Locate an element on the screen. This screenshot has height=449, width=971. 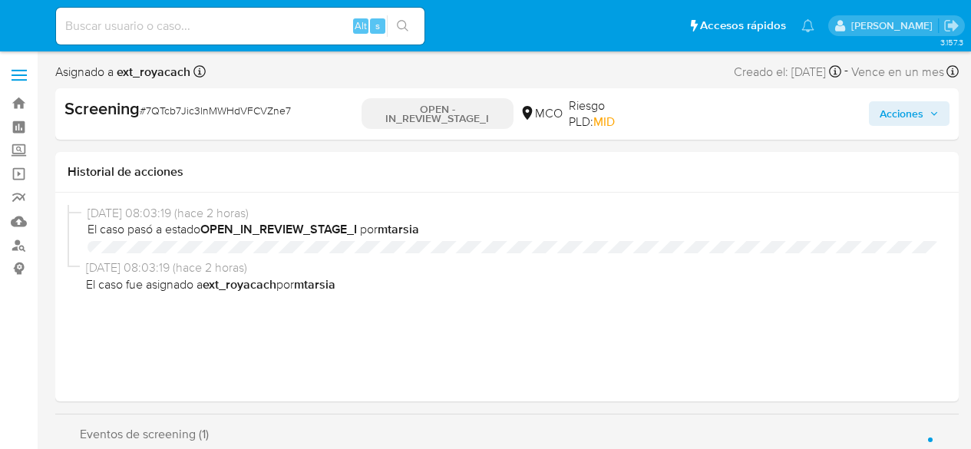
button: search-icon is located at coordinates (402, 26).